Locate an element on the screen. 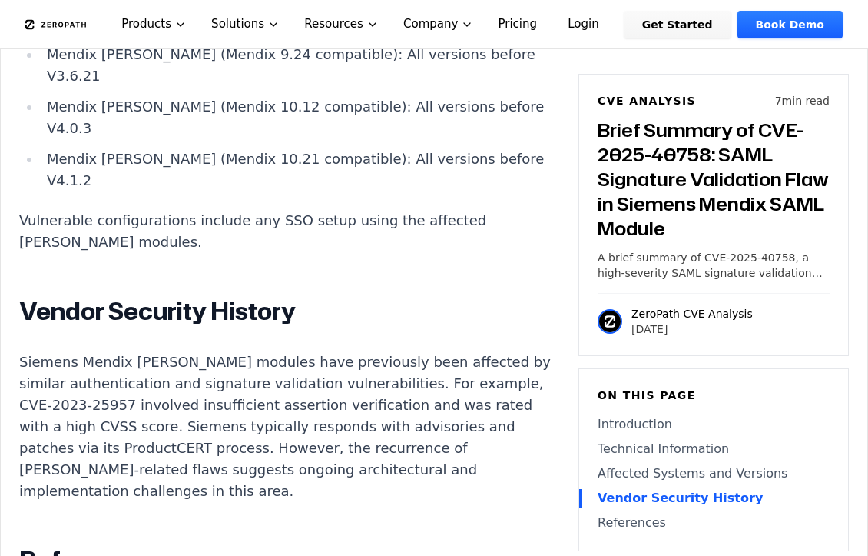 Image resolution: width=868 pixels, height=556 pixels. h3: Brief Summary of CVE-2025-40758: SAML Signature Validation Flaw in Siemens Mendix SAML Module is located at coordinates (714, 179).